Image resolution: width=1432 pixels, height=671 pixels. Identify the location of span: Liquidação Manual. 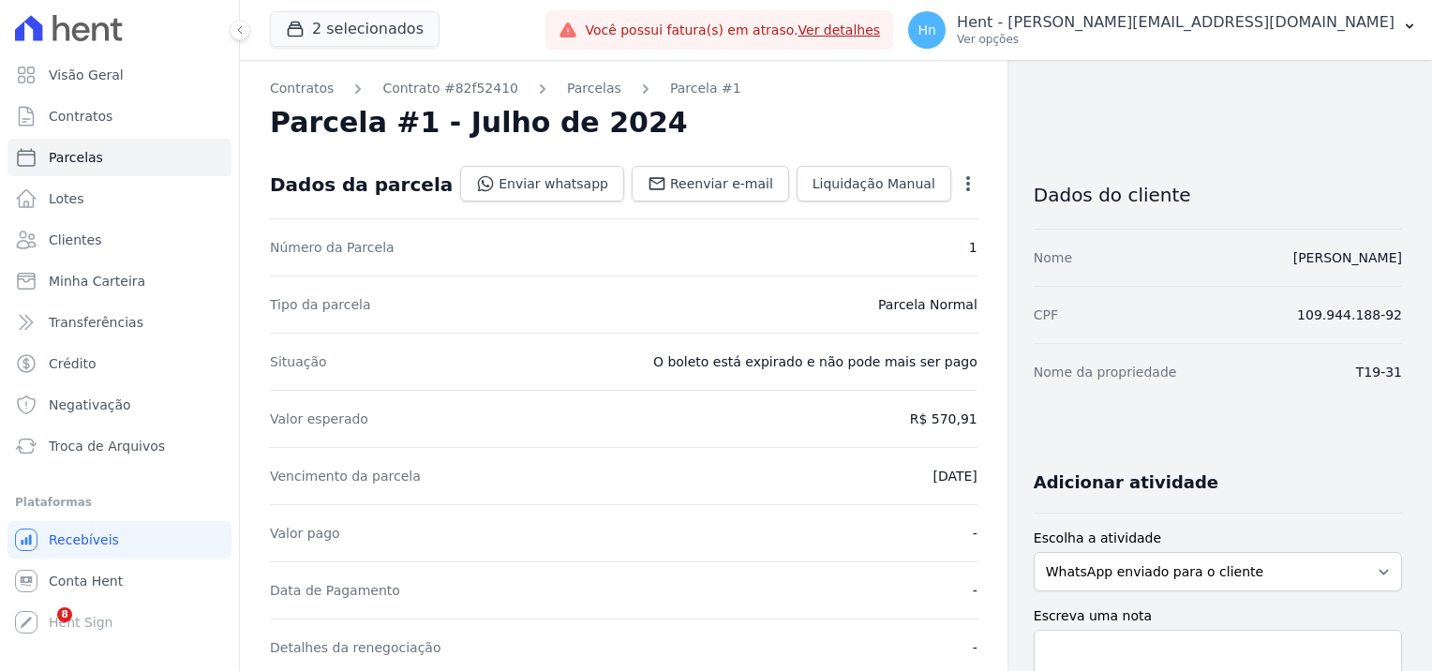
(873, 184).